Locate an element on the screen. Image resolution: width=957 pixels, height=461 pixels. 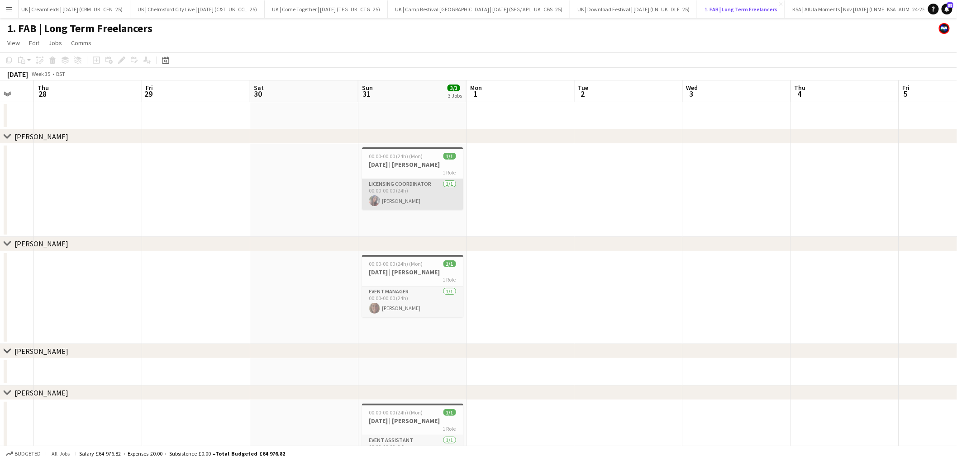
h1: 1. FAB | Long Term Freelancers is located at coordinates (80, 28).